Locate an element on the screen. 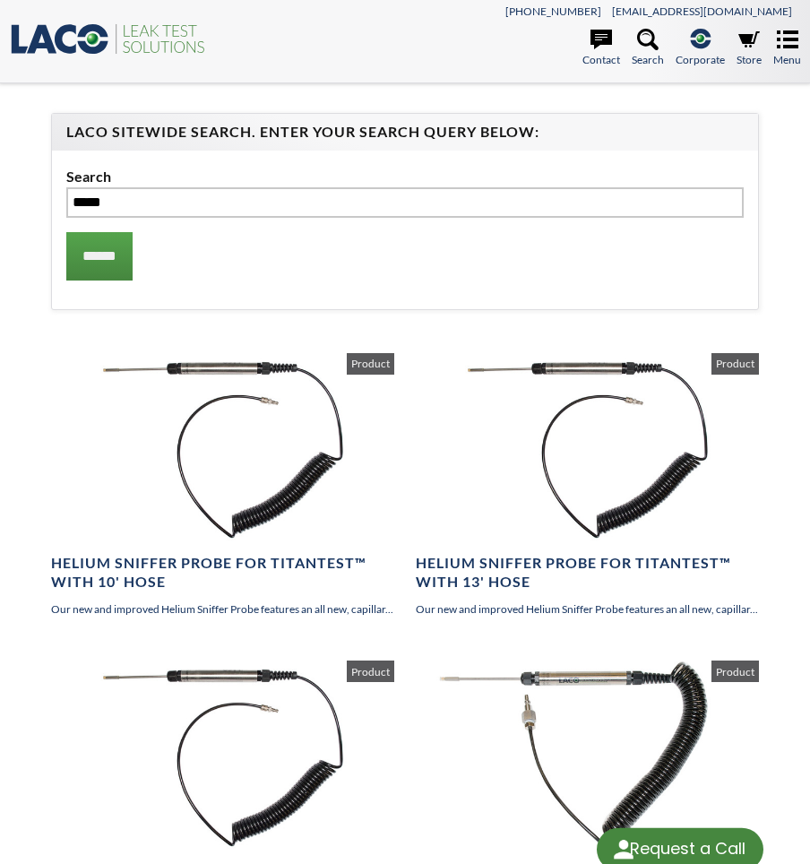  span: Corporate is located at coordinates (700, 59).